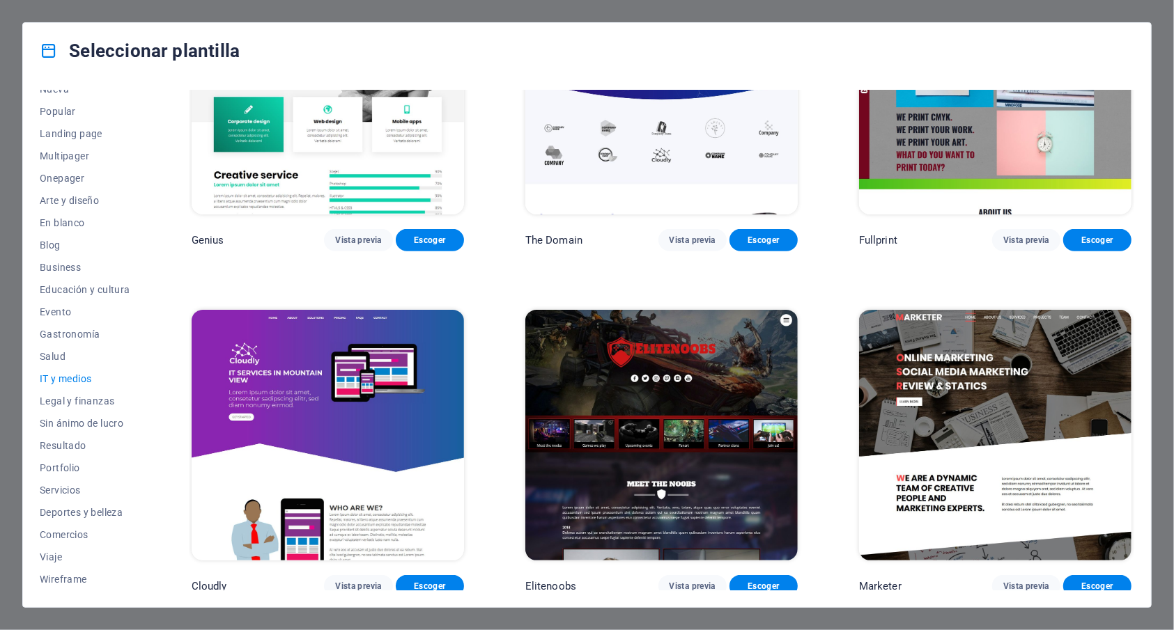 The height and width of the screenshot is (630, 1174). I want to click on span: Wireframe, so click(85, 580).